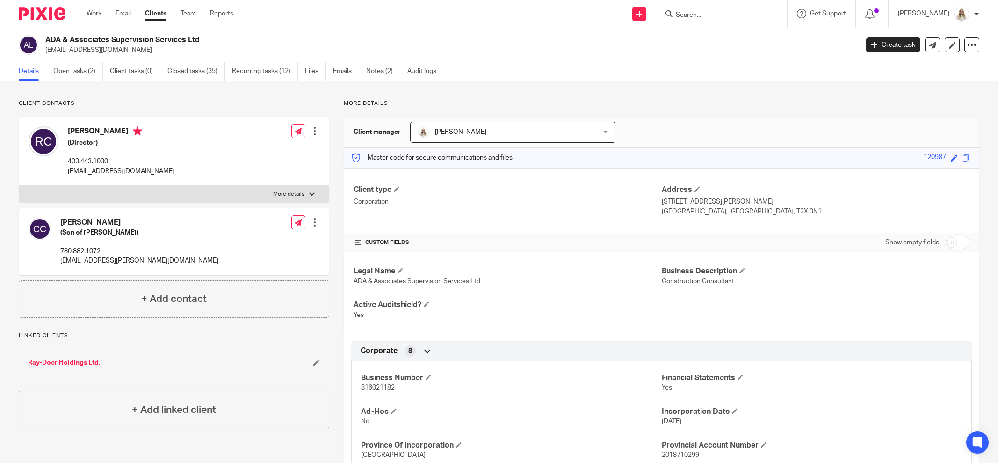  What do you see at coordinates (135, 71) in the screenshot?
I see `a: Client tasks (0)` at bounding box center [135, 71].